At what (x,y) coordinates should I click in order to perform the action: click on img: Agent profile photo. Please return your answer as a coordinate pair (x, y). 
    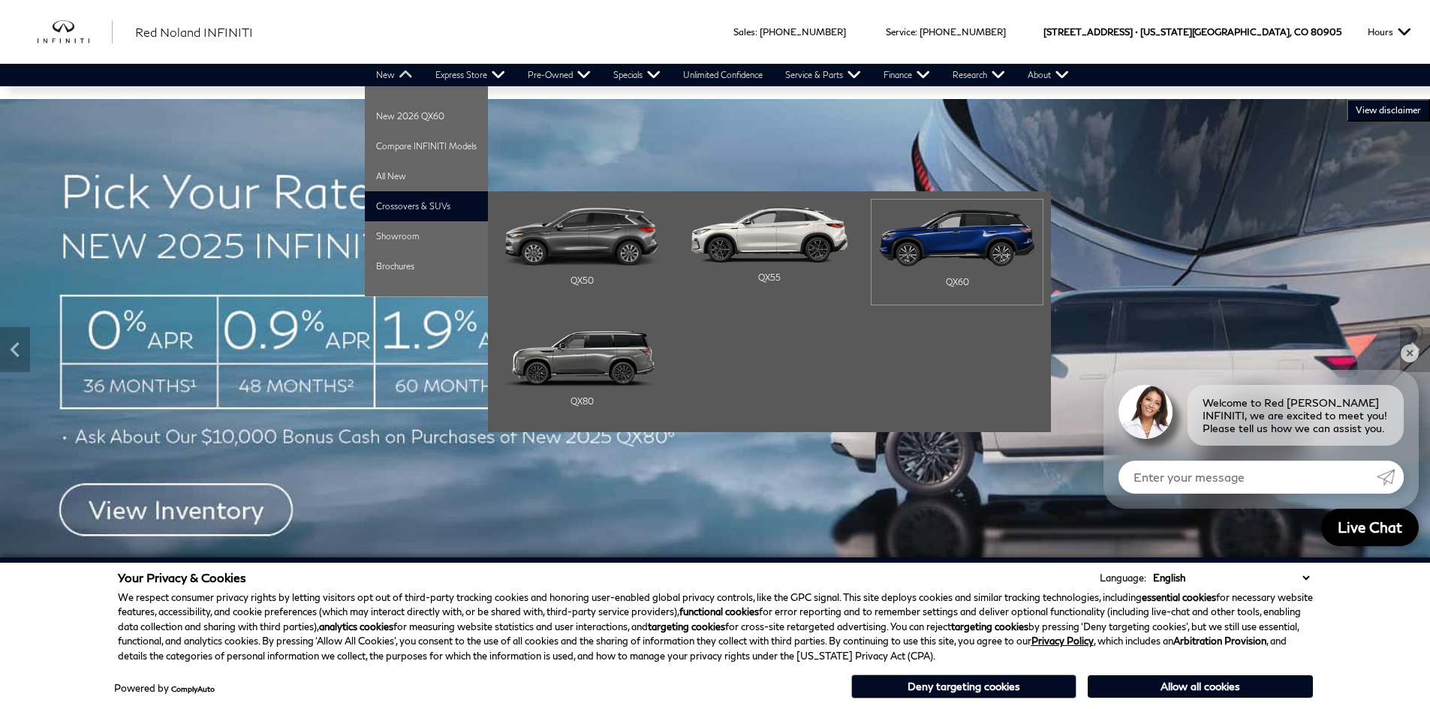
    Looking at the image, I should click on (1146, 412).